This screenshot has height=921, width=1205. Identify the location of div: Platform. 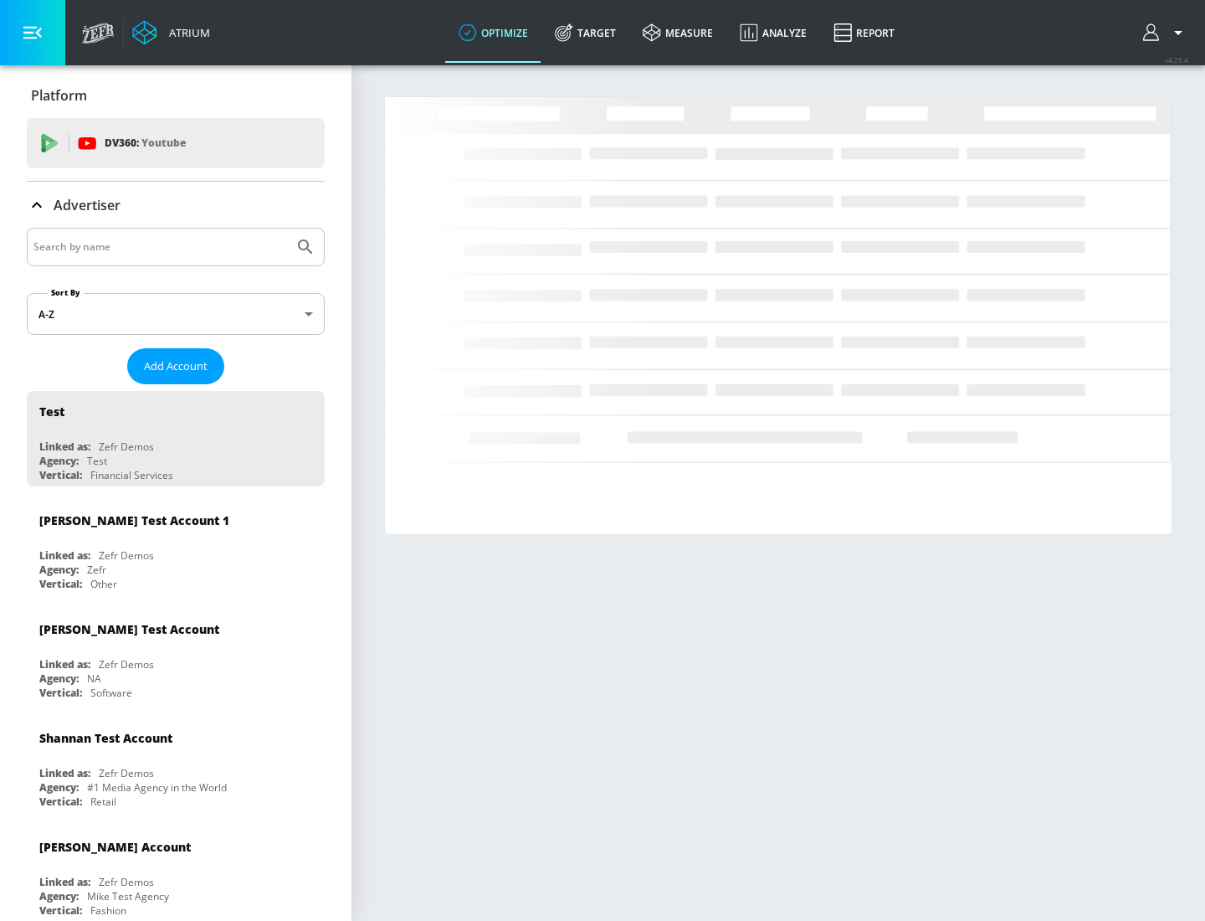
(176, 95).